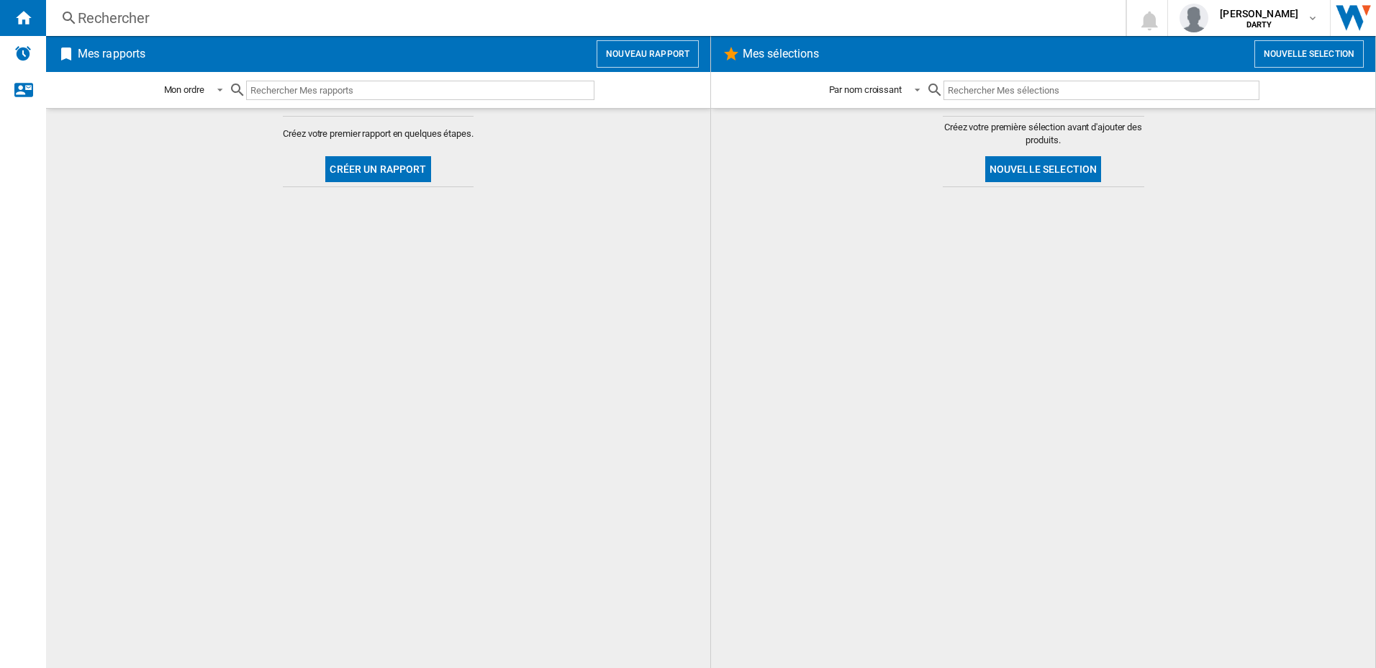 Image resolution: width=1376 pixels, height=668 pixels. What do you see at coordinates (583, 18) in the screenshot?
I see `div: Rechercher` at bounding box center [583, 18].